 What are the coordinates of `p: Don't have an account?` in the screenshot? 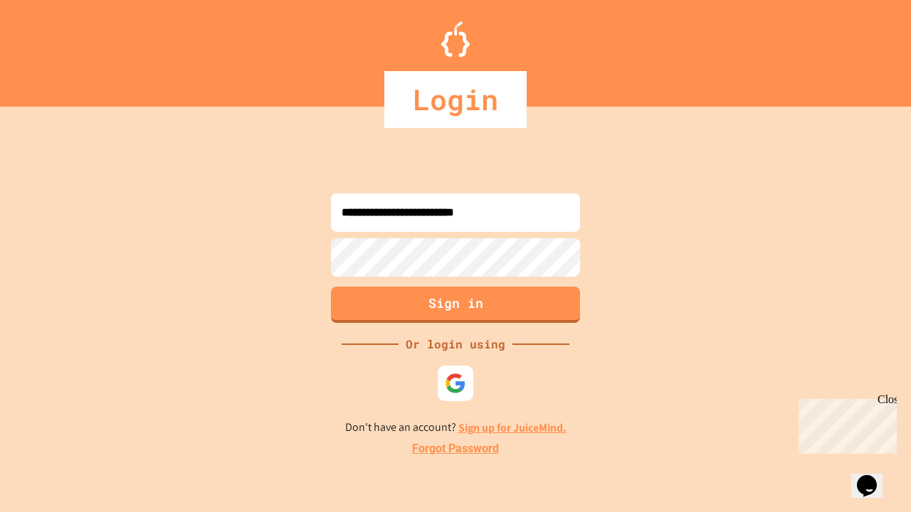 It's located at (455, 428).